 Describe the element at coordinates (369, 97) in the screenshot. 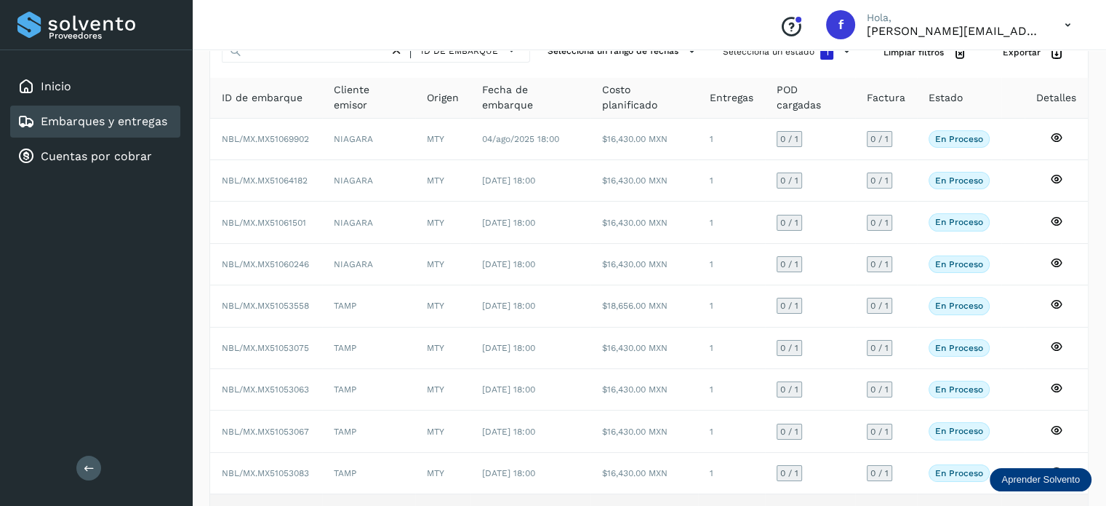

I see `span: Cliente emisor` at that location.